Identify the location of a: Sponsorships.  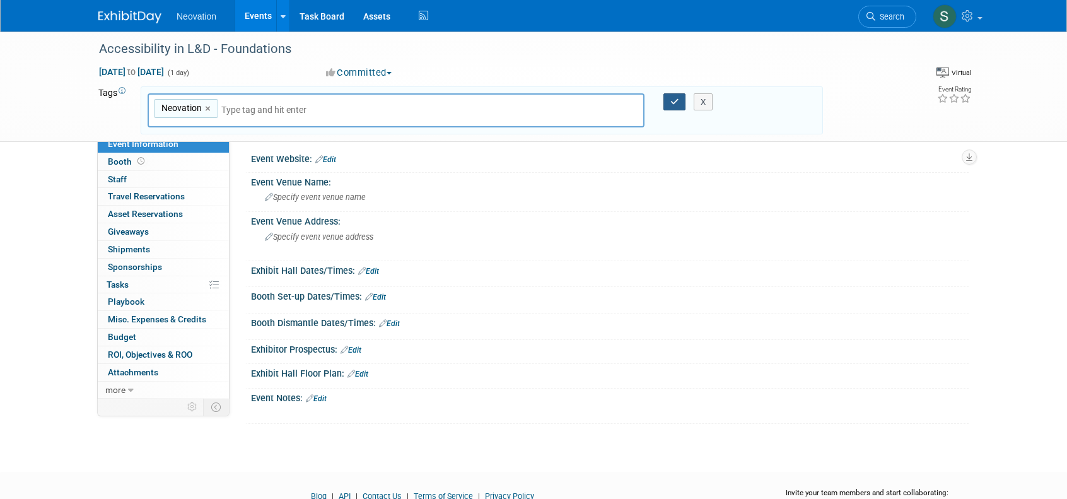
(163, 267).